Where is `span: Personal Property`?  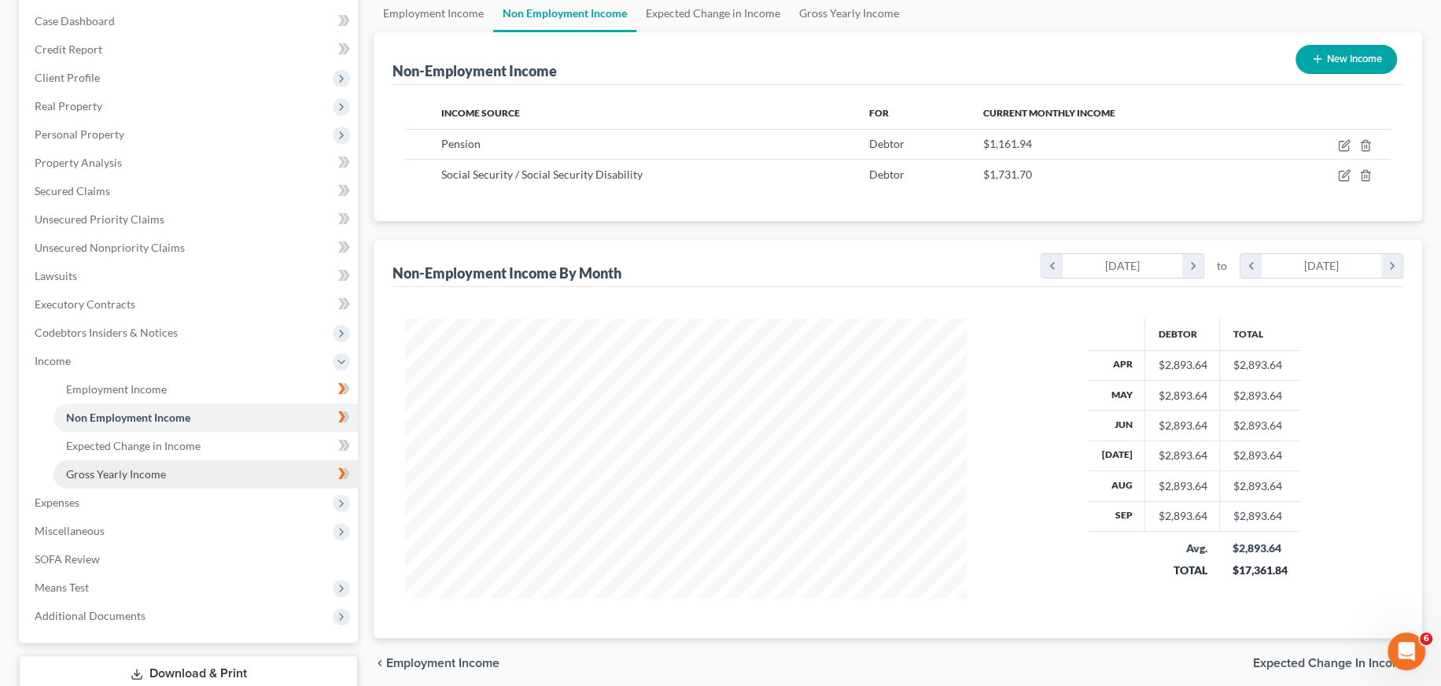
span: Personal Property is located at coordinates (79, 134).